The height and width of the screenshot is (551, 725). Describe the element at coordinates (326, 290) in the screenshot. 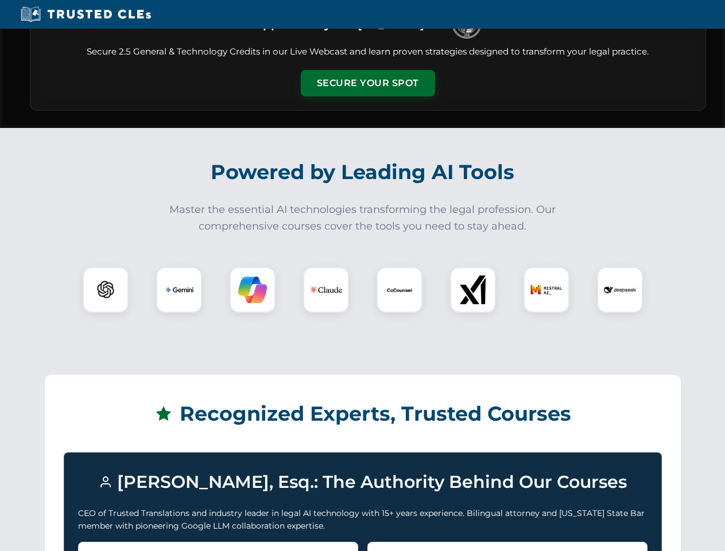

I see `div: Claude` at that location.